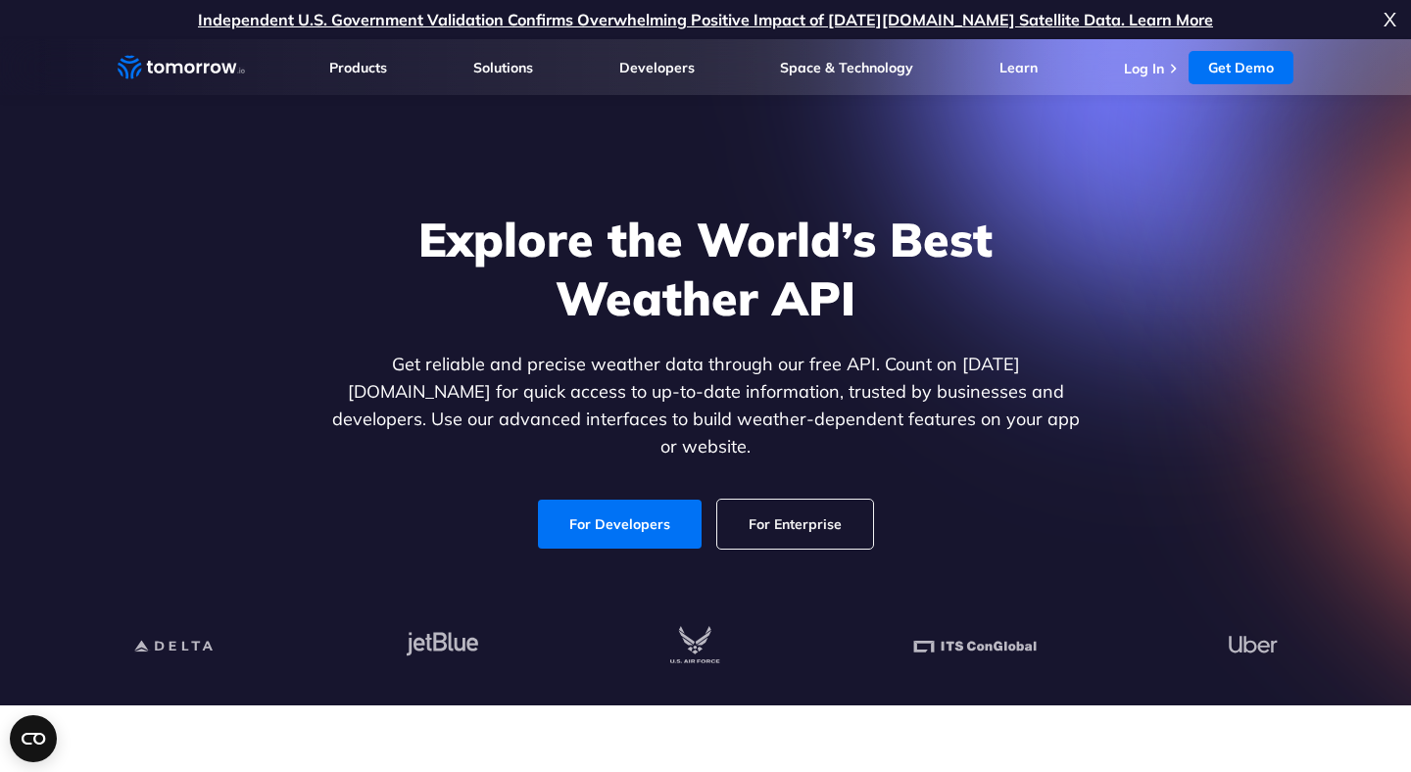  What do you see at coordinates (503, 68) in the screenshot?
I see `a: Solutions` at bounding box center [503, 68].